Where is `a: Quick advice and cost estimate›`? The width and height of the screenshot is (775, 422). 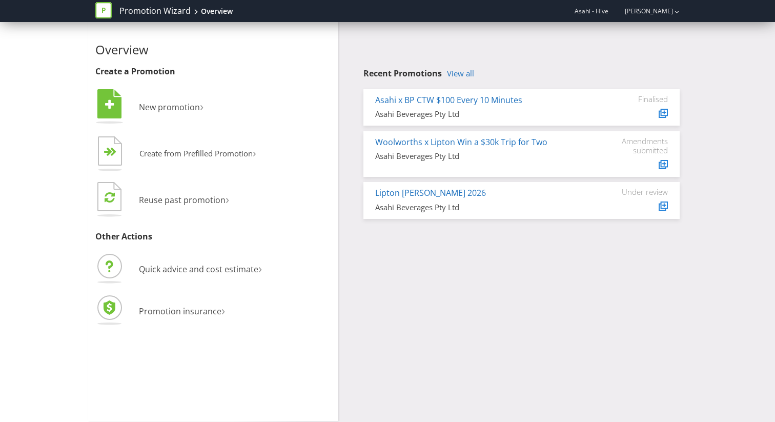 a: Quick advice and cost estimate› is located at coordinates (178, 269).